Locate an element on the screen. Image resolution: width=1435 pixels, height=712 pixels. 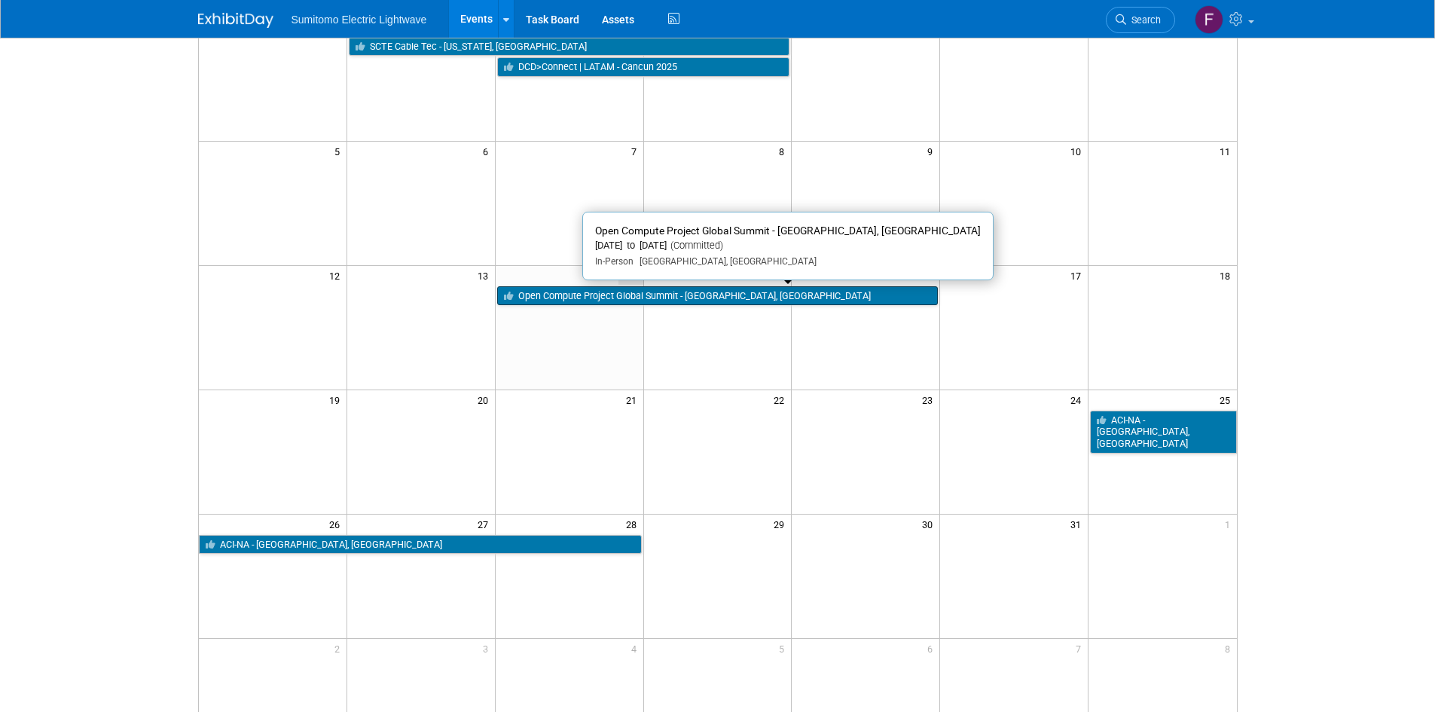
span: 17 is located at coordinates (1078, 275).